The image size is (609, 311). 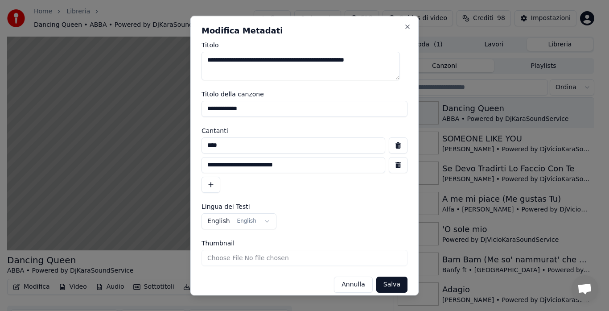 I want to click on h2: Modifica Metadati, so click(x=304, y=31).